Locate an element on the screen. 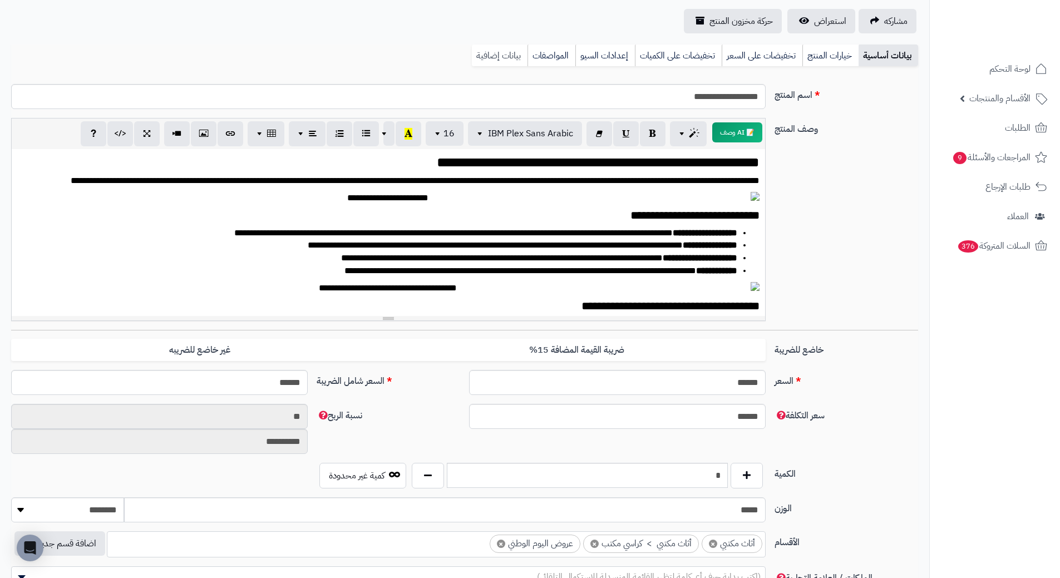  label: السعر شامل الضريبة is located at coordinates (388, 379).